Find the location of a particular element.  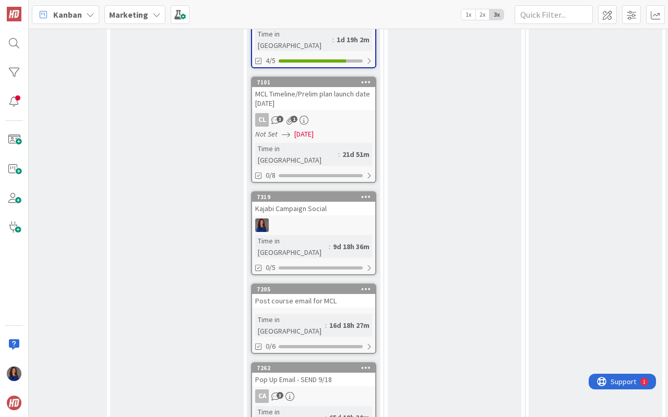

div: SL is located at coordinates (313, 225).